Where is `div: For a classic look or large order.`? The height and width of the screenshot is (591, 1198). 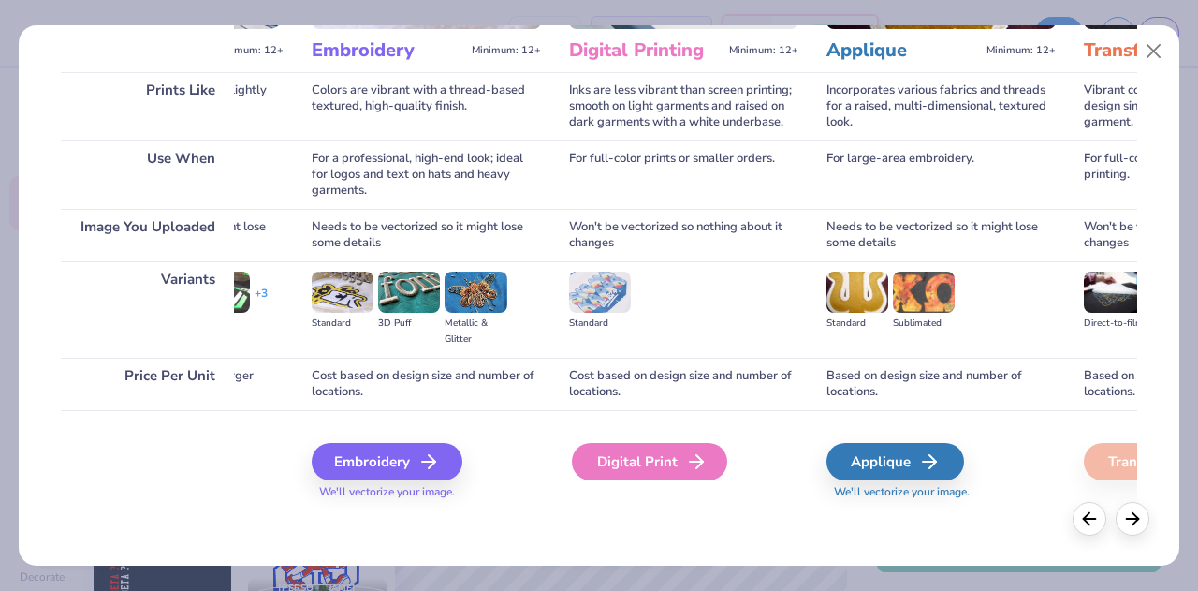 div: For a classic look or large order. is located at coordinates (169, 174).